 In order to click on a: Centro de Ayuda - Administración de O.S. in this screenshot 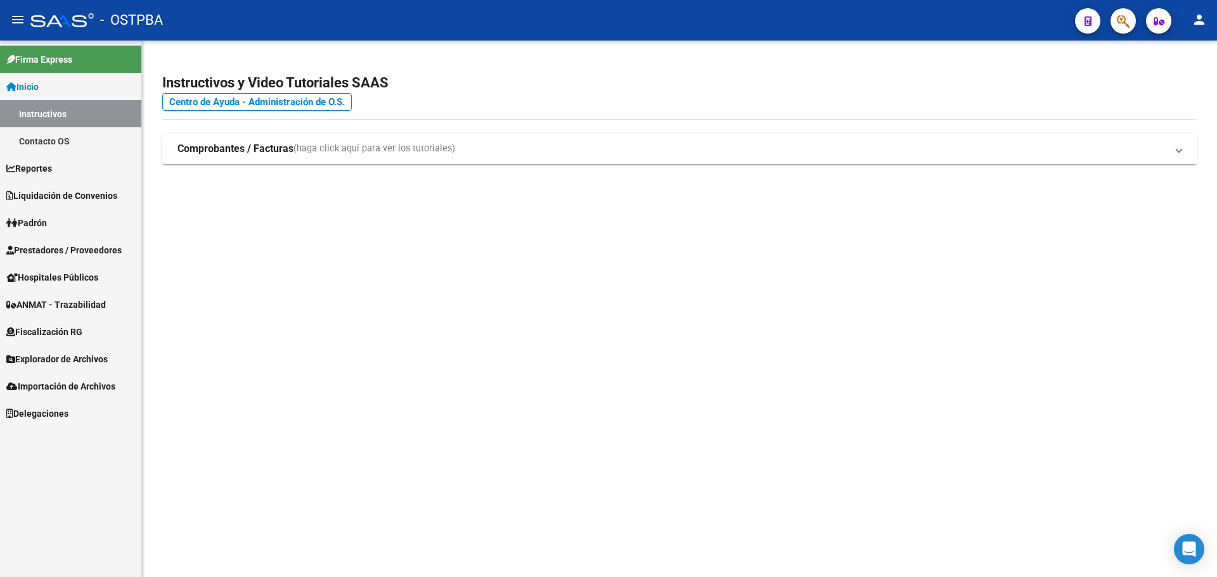, I will do `click(257, 102)`.